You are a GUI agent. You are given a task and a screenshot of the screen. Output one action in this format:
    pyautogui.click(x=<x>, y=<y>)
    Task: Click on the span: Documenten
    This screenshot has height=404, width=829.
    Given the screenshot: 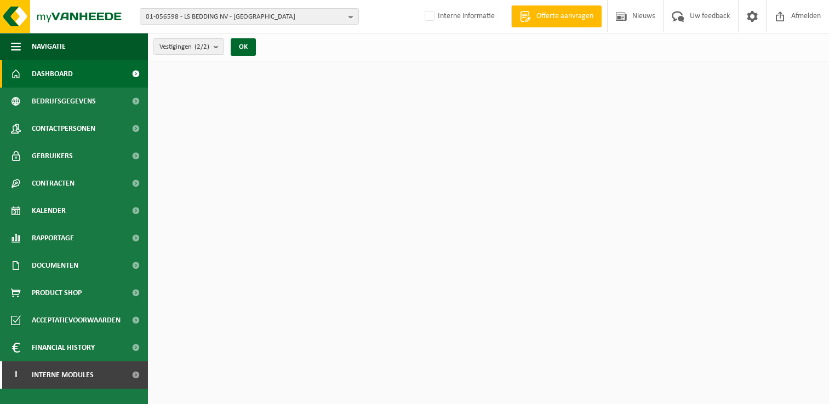 What is the action you would take?
    pyautogui.click(x=55, y=266)
    